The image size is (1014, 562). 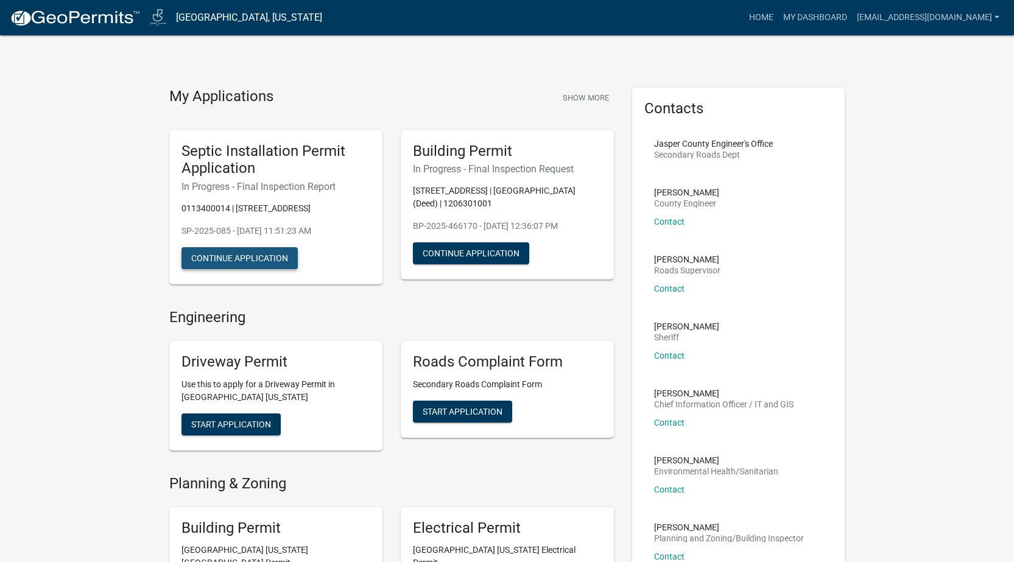 I want to click on h5: Septic Installation Permit Application, so click(x=276, y=160).